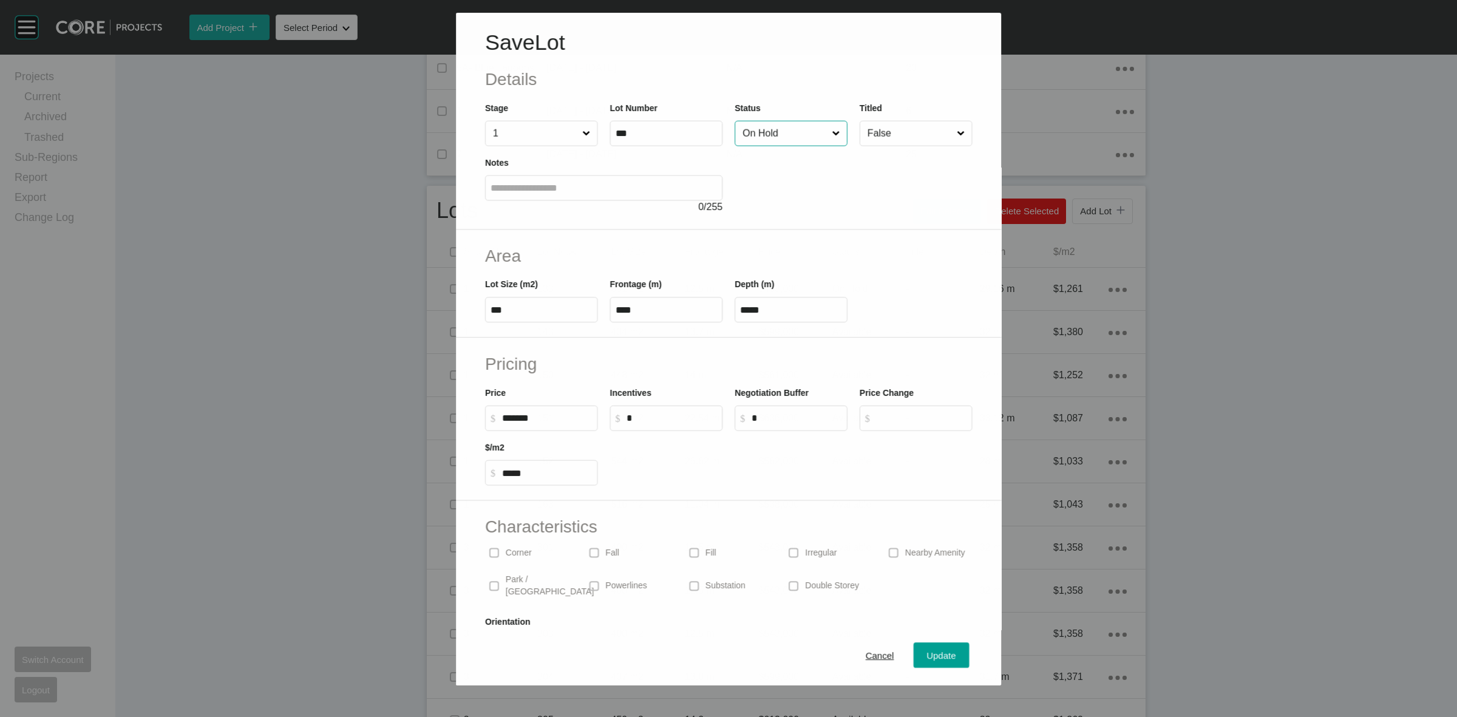 This screenshot has width=1457, height=717. Describe the element at coordinates (728, 527) in the screenshot. I see `h2: Characteristics` at that location.